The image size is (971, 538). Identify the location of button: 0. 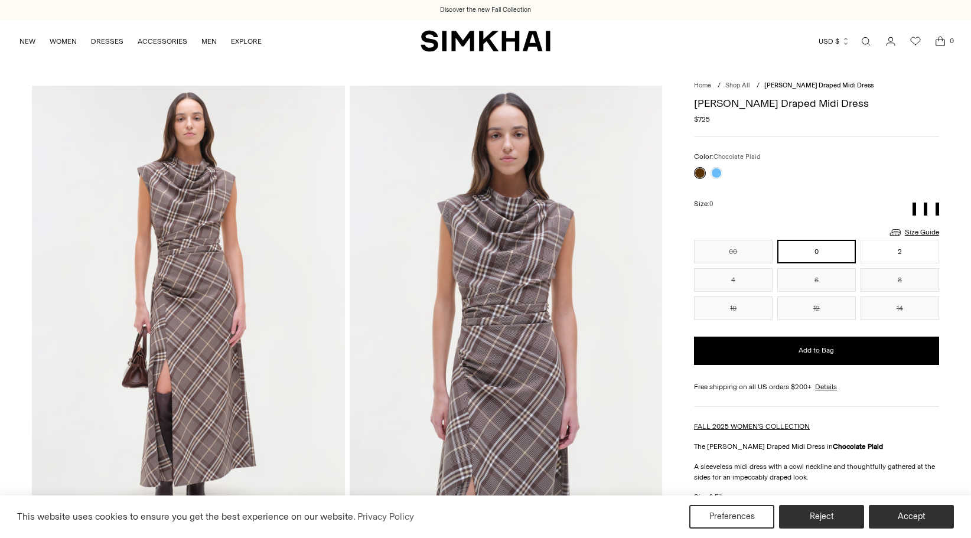
(816, 251).